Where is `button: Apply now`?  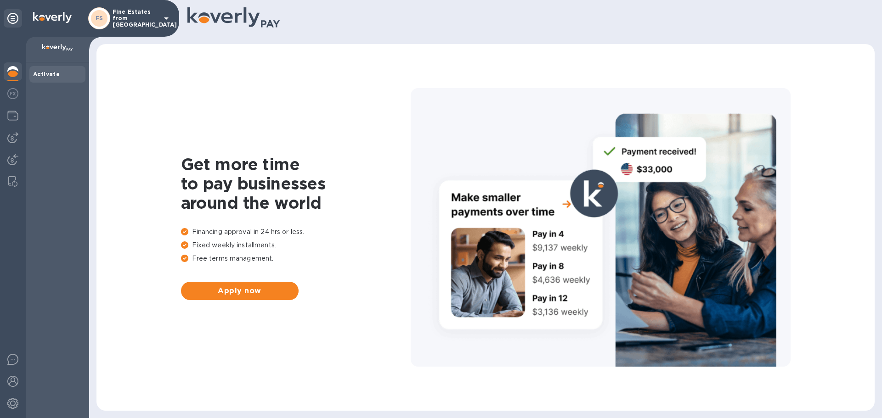 button: Apply now is located at coordinates (240, 291).